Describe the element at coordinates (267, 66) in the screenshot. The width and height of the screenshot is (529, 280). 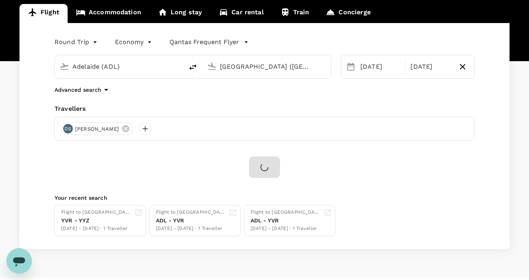
I see `input: Going to` at that location.